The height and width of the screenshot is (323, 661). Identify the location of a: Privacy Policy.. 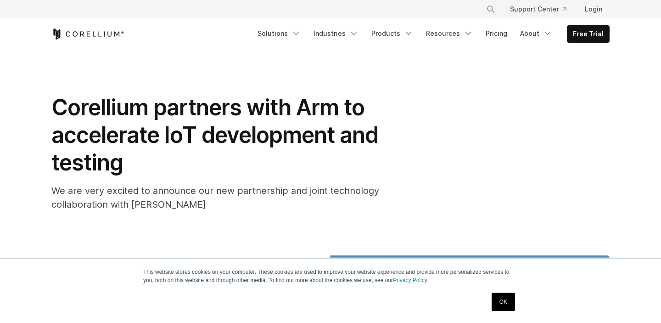
(410, 280).